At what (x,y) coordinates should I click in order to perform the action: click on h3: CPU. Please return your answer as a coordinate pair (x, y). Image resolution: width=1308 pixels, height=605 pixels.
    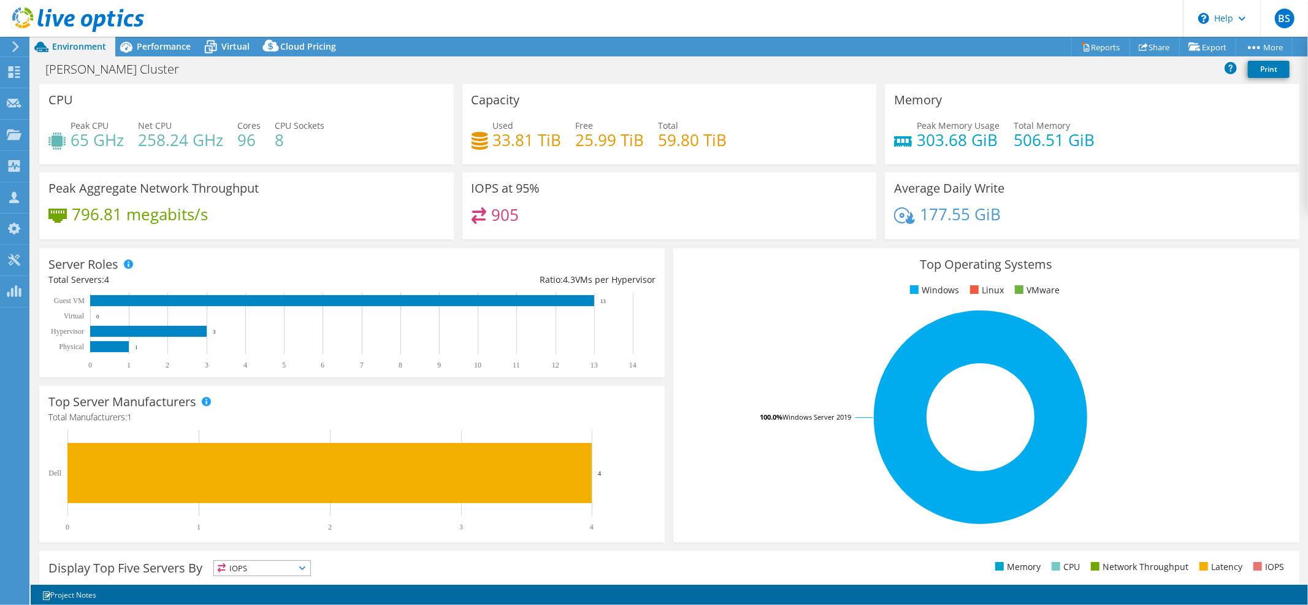
    Looking at the image, I should click on (61, 100).